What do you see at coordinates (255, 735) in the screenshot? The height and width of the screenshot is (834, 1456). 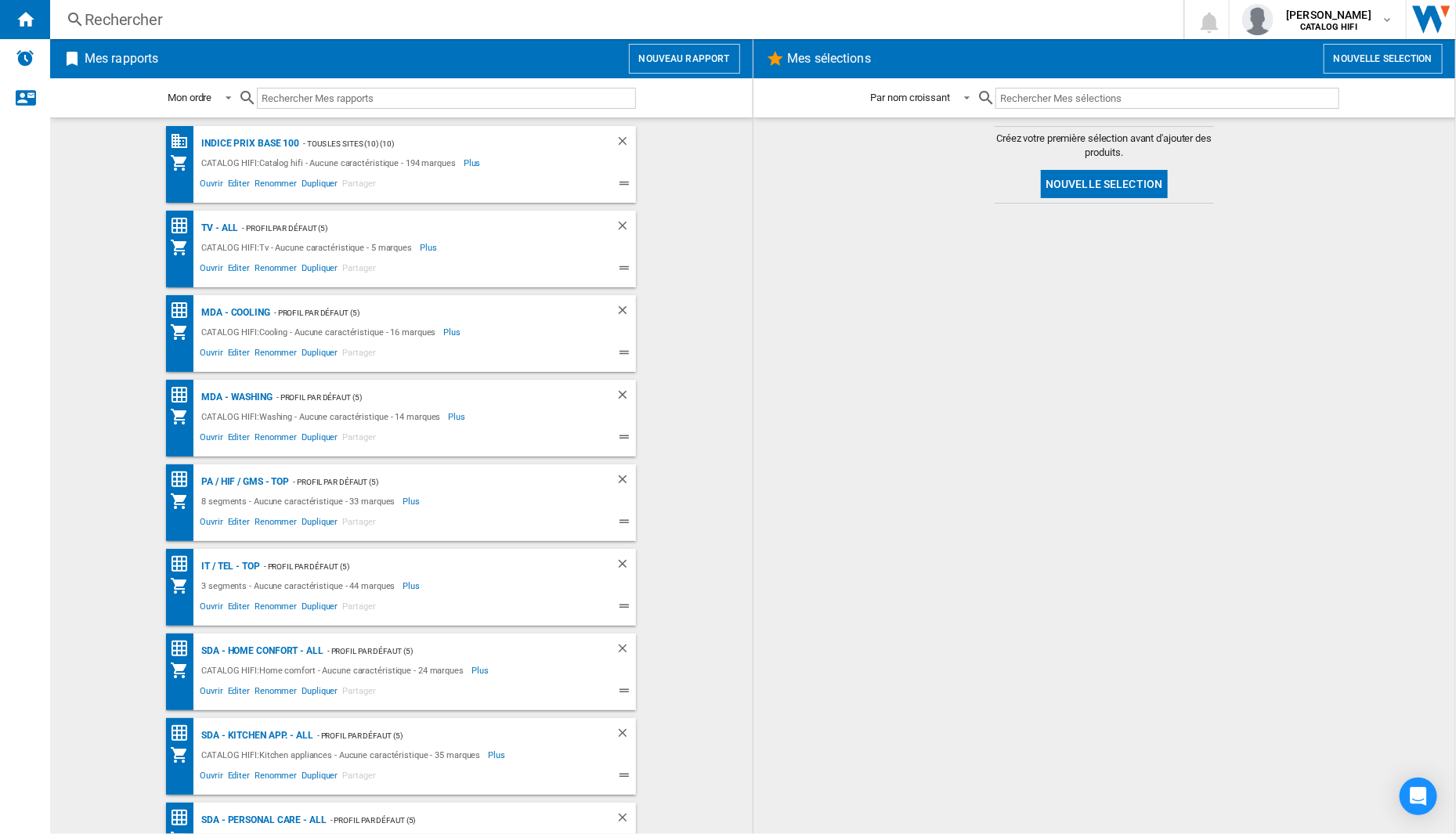 I see `div: SDA - KITCHEN APP. - ALL` at bounding box center [255, 735].